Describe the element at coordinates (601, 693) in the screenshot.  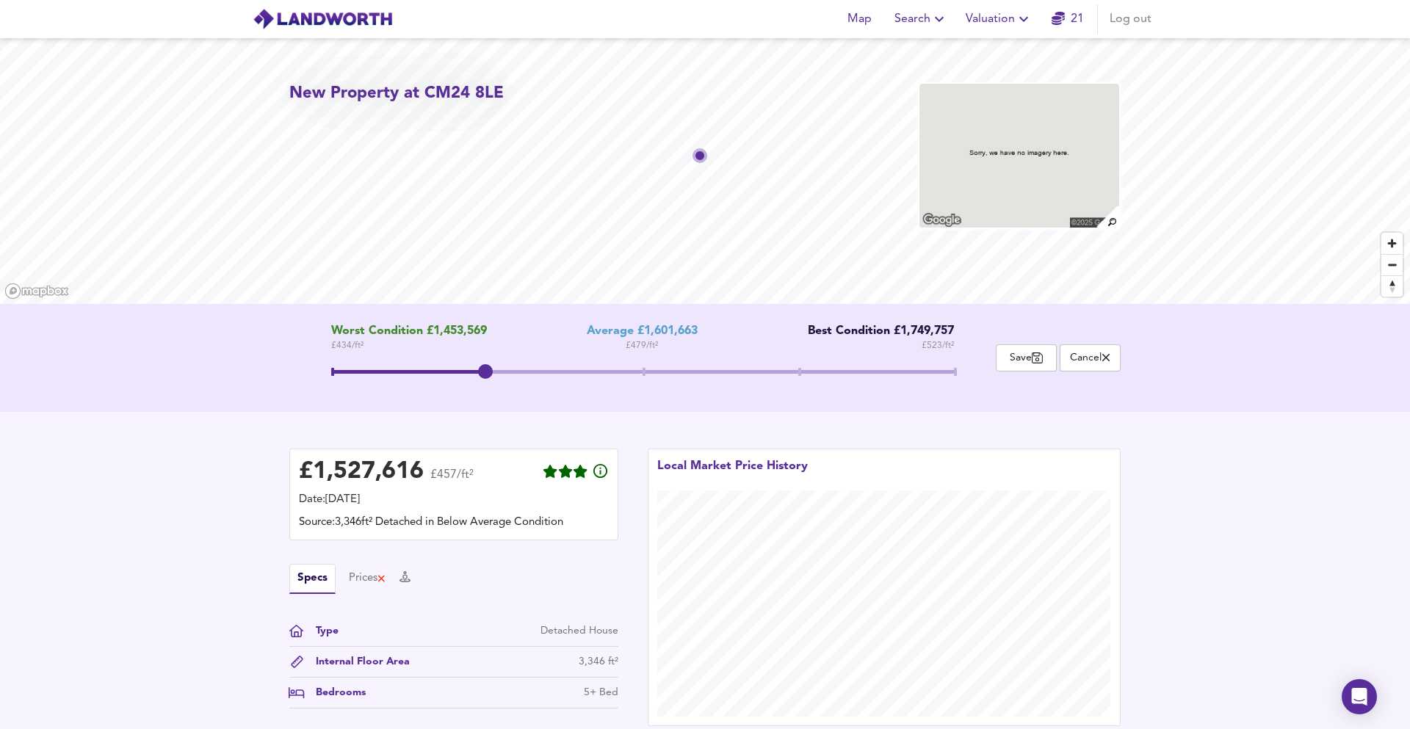
I see `div: 5+ Bed` at that location.